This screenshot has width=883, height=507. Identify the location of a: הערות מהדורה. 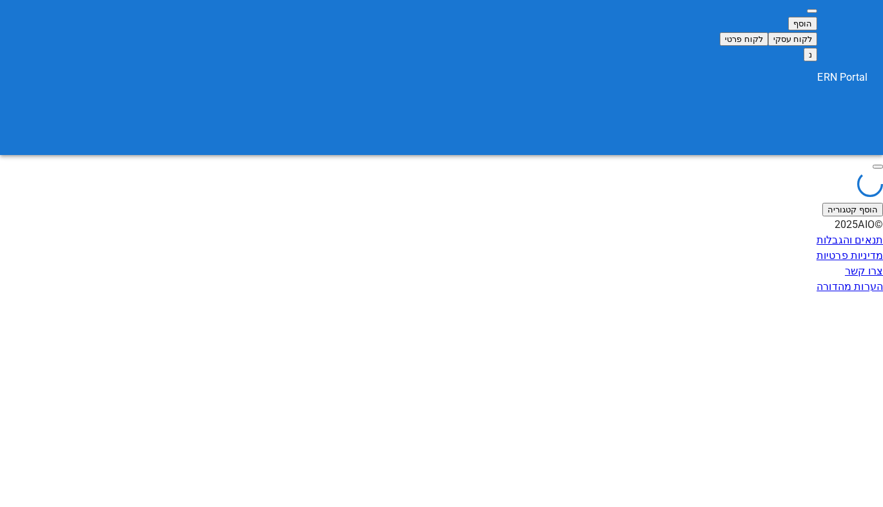
(849, 286).